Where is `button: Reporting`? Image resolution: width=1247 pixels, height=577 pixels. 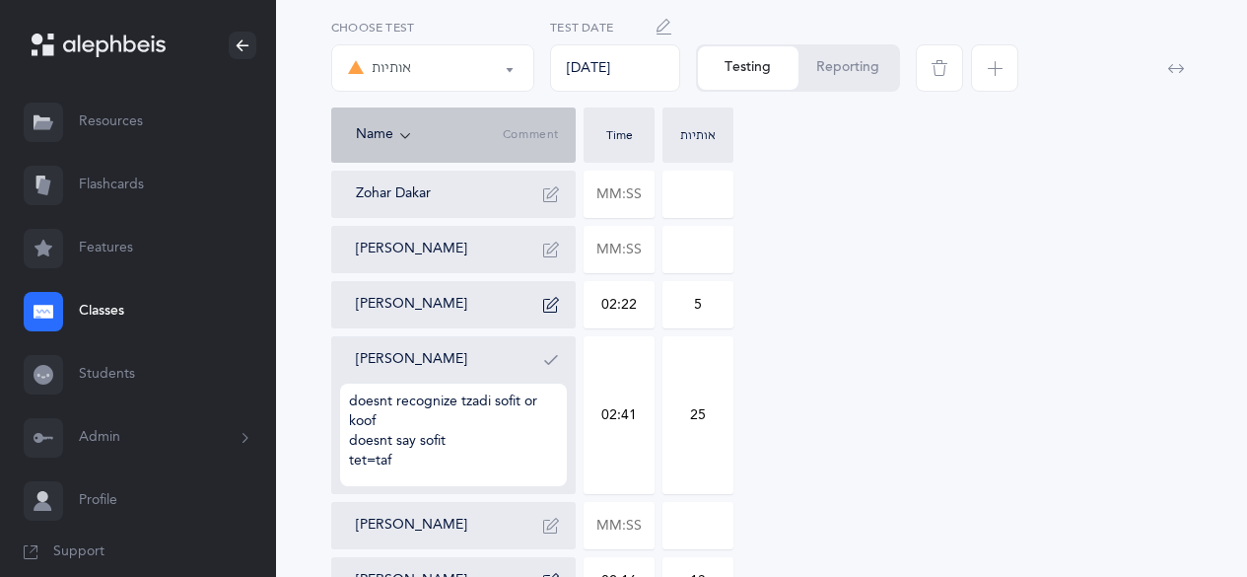
button: Reporting is located at coordinates (848, 68).